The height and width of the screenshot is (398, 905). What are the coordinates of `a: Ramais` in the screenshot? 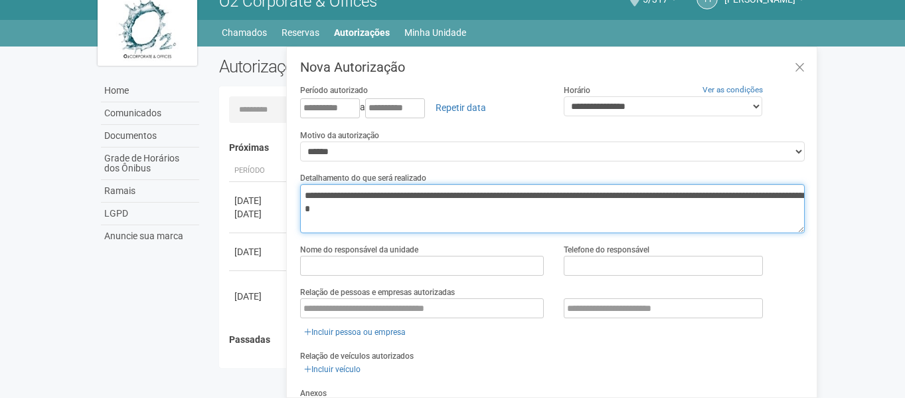 It's located at (150, 191).